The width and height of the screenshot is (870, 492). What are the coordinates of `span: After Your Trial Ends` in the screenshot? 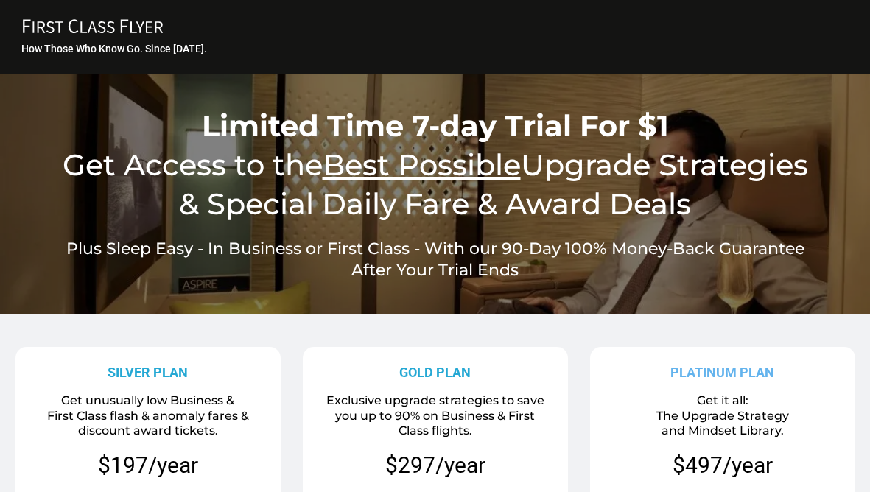 It's located at (435, 270).